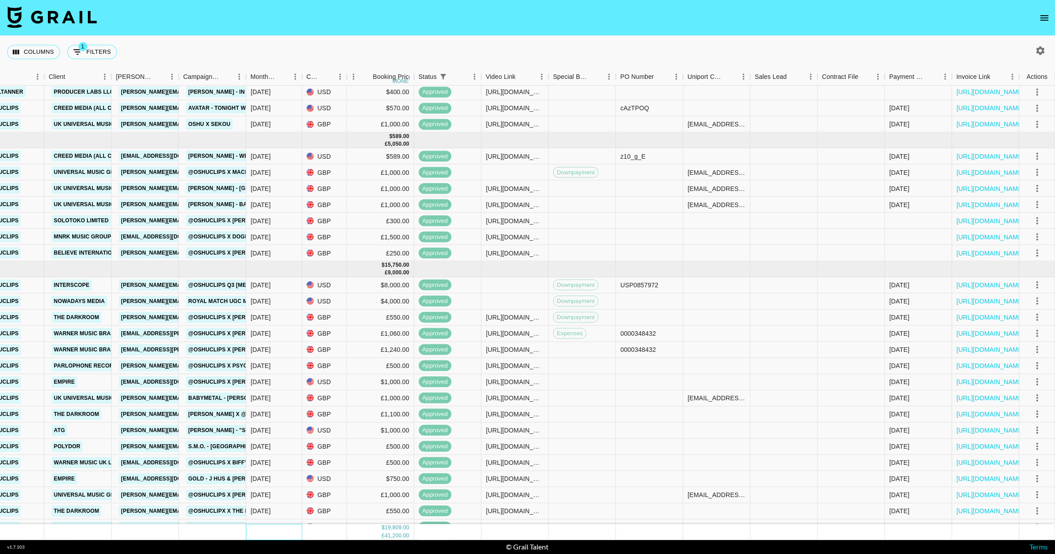 The height and width of the screenshot is (554, 1055). I want to click on a: Universal Music Group, so click(90, 526).